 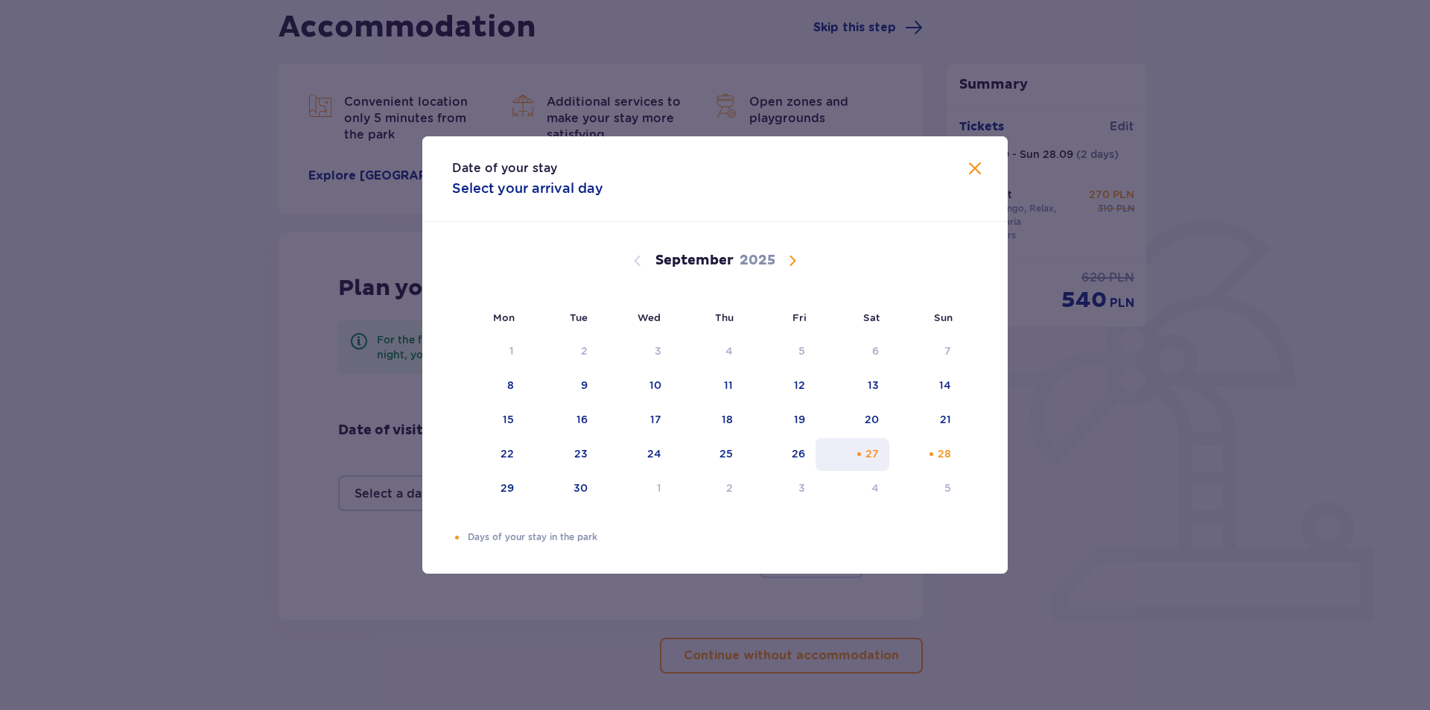 I want to click on td: Choose Wednesday, September 17, 2025 as your check-in date. It’s available., so click(x=635, y=420).